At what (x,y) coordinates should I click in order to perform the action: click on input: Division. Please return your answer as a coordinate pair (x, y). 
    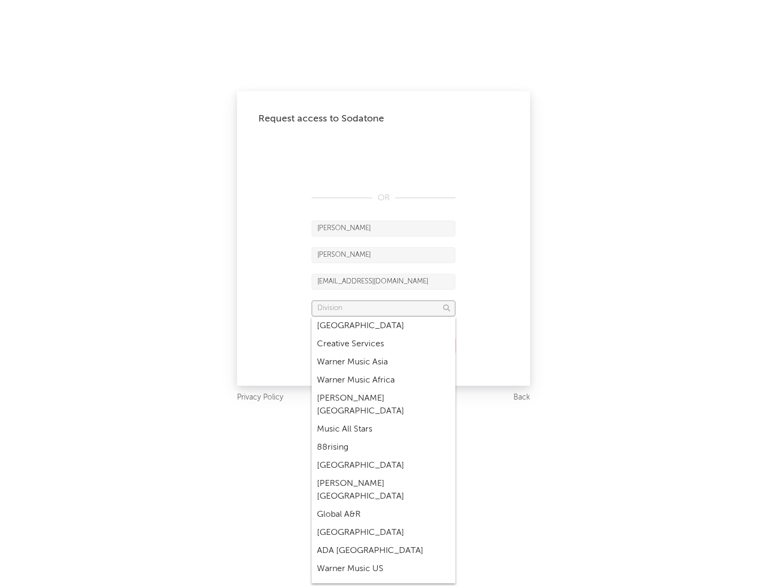
    Looking at the image, I should click on (383, 308).